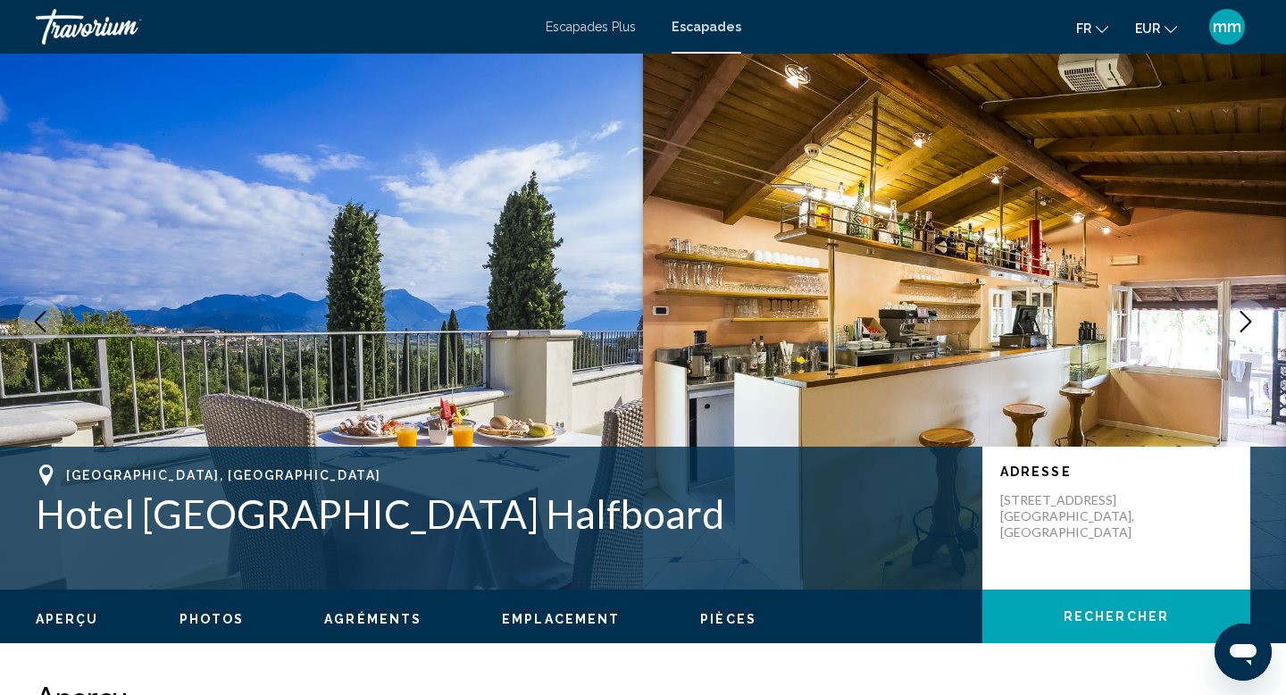 The height and width of the screenshot is (695, 1286). I want to click on button: Rechercher, so click(1116, 616).